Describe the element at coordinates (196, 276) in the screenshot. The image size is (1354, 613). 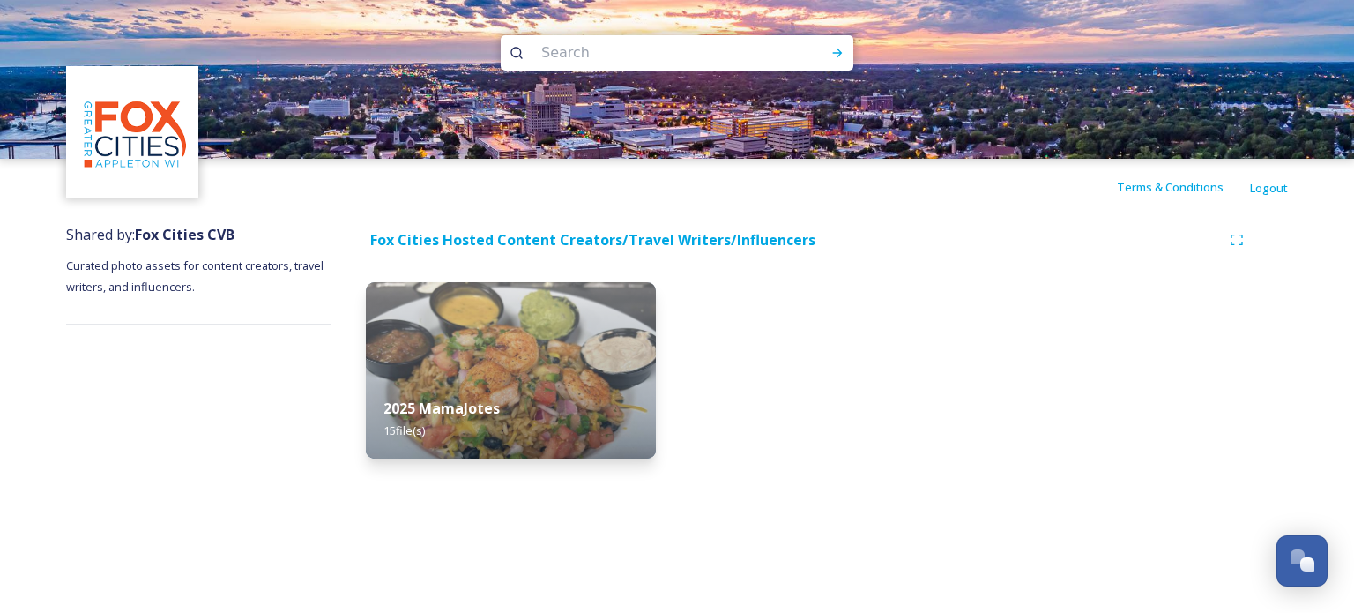
I see `span: Curated photo assets for content creators, travel writers, and influencers.` at that location.